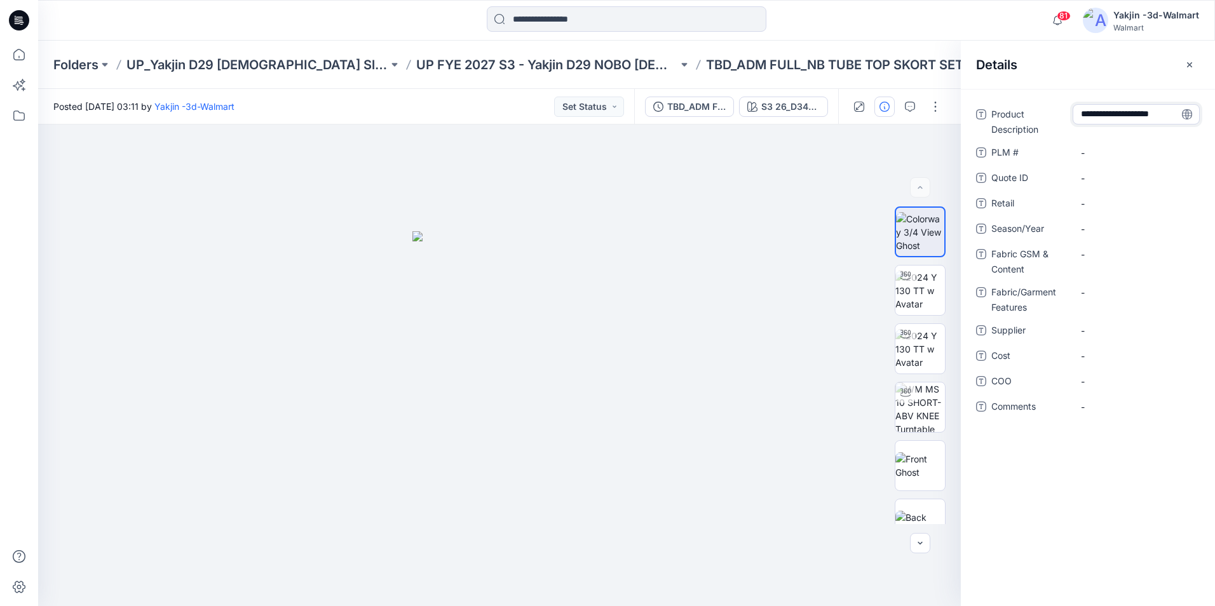 The image size is (1215, 606). I want to click on img: Back Ghost, so click(920, 524).